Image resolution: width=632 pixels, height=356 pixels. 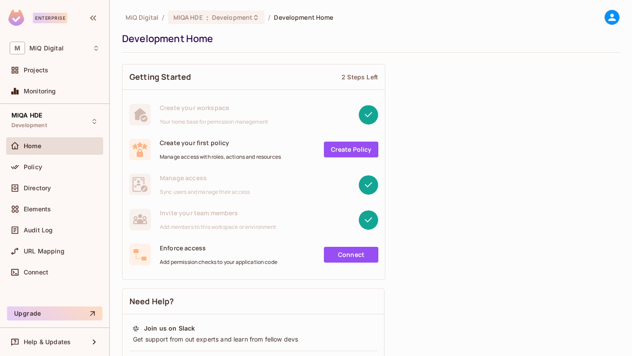 I want to click on div: Enterprise, so click(x=50, y=18).